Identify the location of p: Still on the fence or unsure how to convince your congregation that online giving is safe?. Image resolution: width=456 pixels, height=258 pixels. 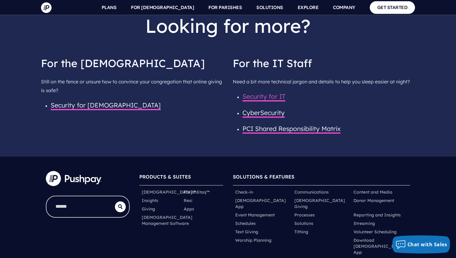
(132, 86).